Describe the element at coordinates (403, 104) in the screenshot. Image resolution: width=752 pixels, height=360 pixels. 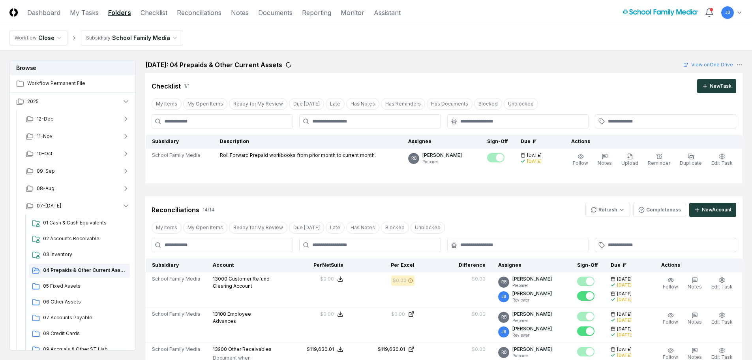
I see `button: Has Reminders` at that location.